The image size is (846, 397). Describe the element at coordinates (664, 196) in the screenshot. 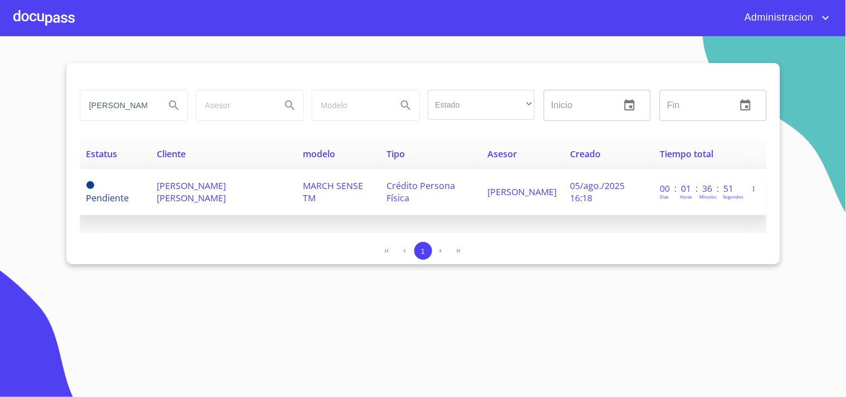

I see `p: Dias` at that location.